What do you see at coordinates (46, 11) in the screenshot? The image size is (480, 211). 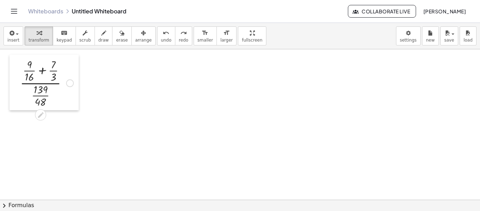 I see `a: Whiteboards` at bounding box center [46, 11].